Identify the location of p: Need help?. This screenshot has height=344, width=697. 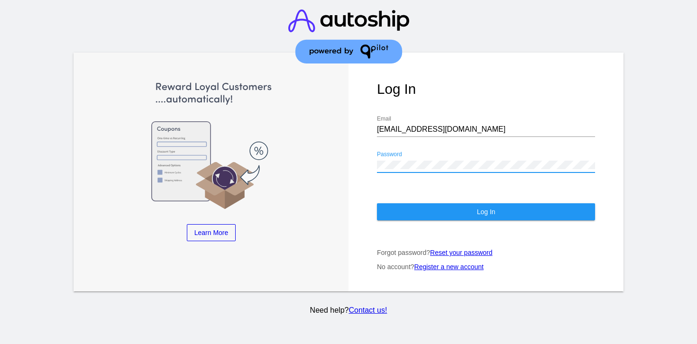
(348, 311).